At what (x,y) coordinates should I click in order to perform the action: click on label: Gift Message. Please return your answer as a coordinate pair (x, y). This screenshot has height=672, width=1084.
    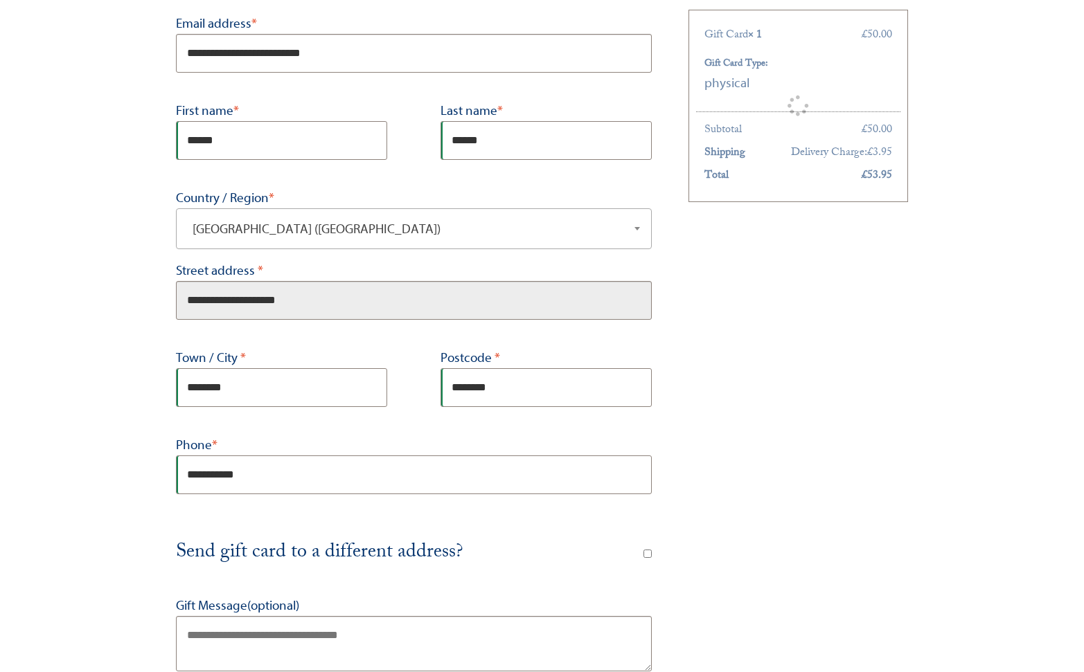
    Looking at the image, I should click on (413, 606).